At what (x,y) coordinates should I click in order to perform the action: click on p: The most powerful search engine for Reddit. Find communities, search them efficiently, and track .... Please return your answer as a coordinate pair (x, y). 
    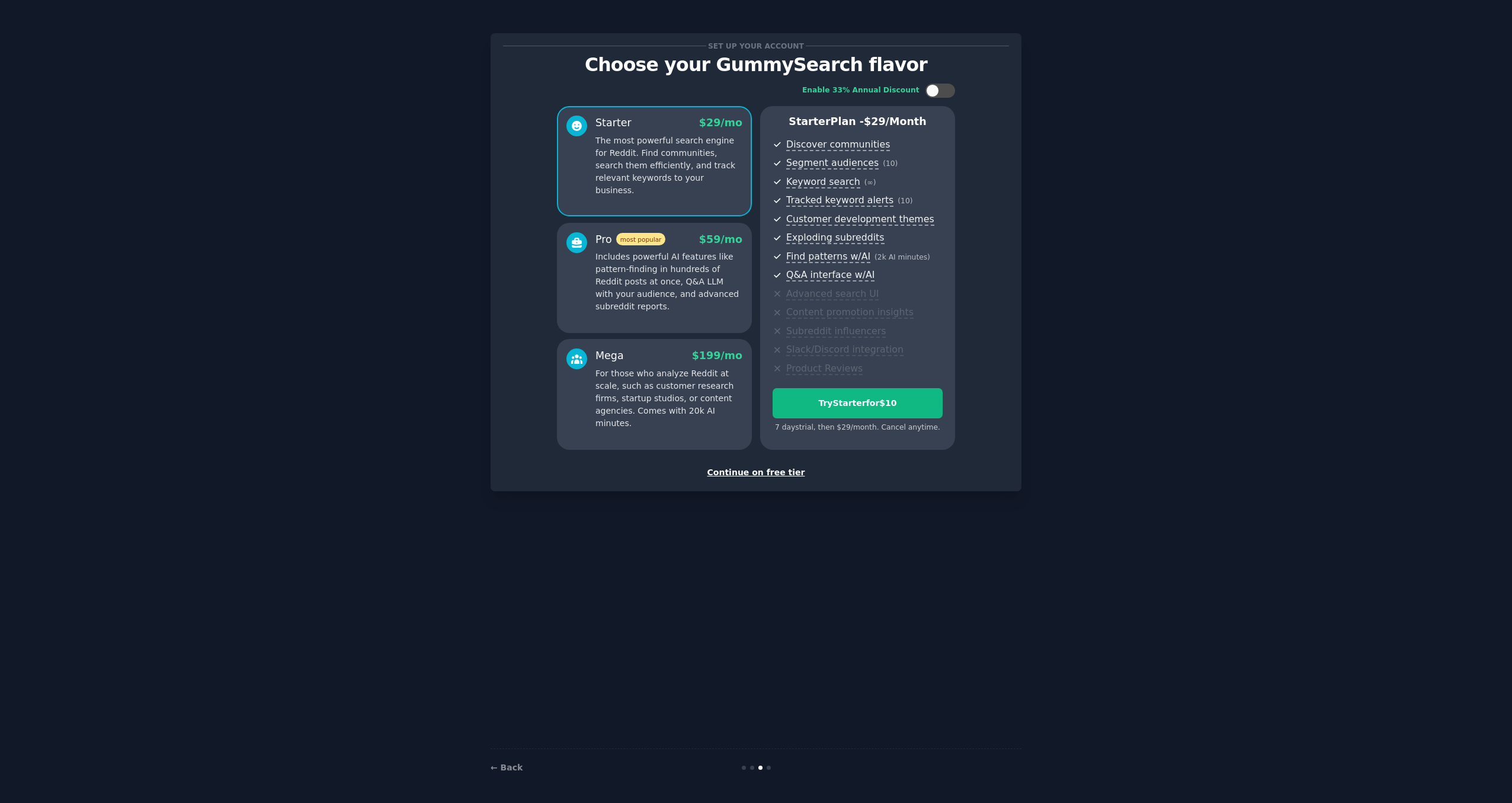
    Looking at the image, I should click on (669, 165).